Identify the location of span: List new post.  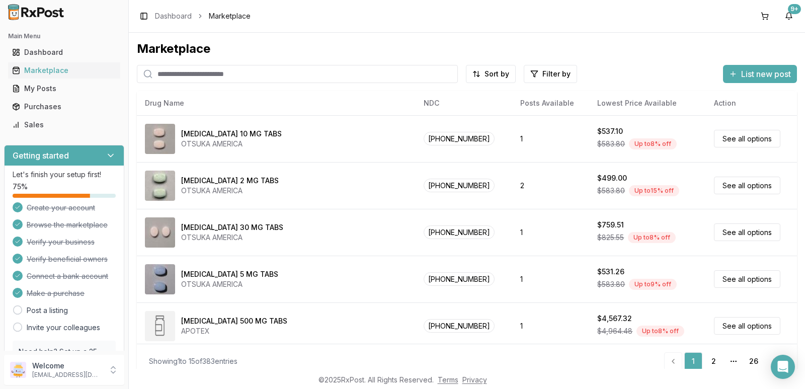
(766, 74).